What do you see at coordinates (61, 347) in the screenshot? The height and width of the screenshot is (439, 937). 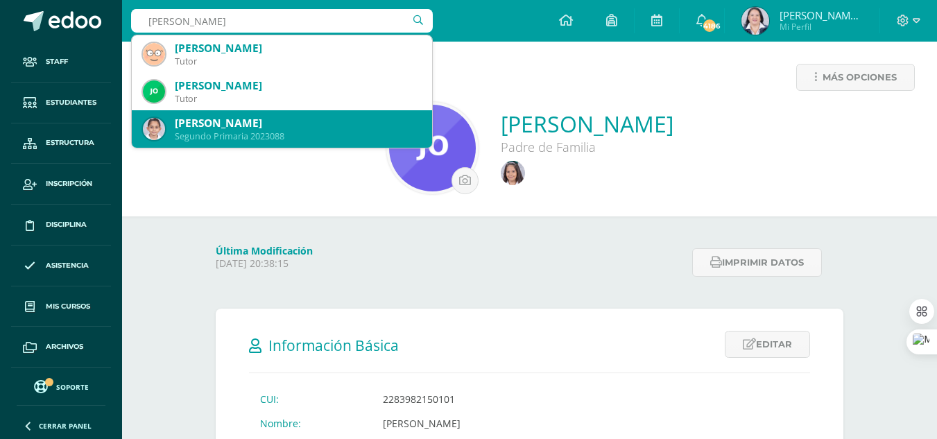 I see `a: Archivos` at bounding box center [61, 347].